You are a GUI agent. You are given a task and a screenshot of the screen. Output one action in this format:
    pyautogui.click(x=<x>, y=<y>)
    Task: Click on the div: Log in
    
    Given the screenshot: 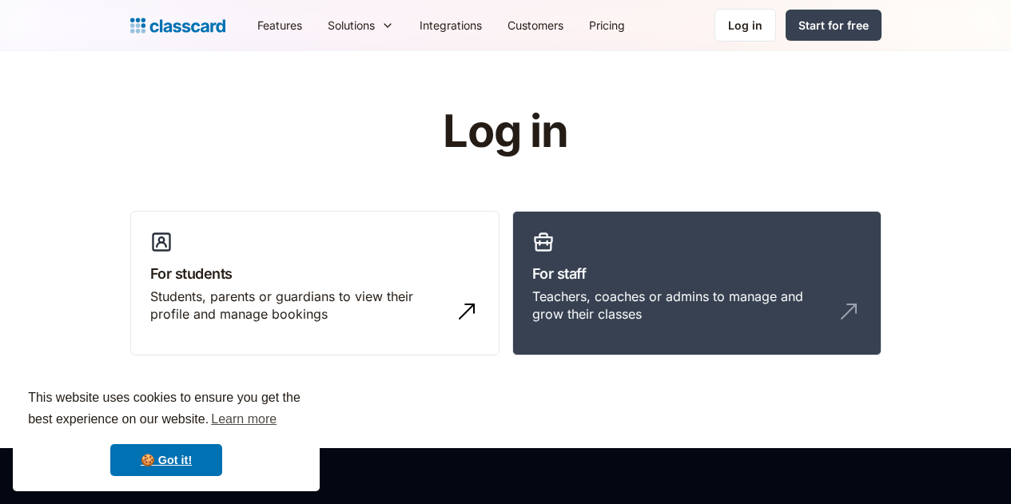 What is the action you would take?
    pyautogui.click(x=745, y=25)
    